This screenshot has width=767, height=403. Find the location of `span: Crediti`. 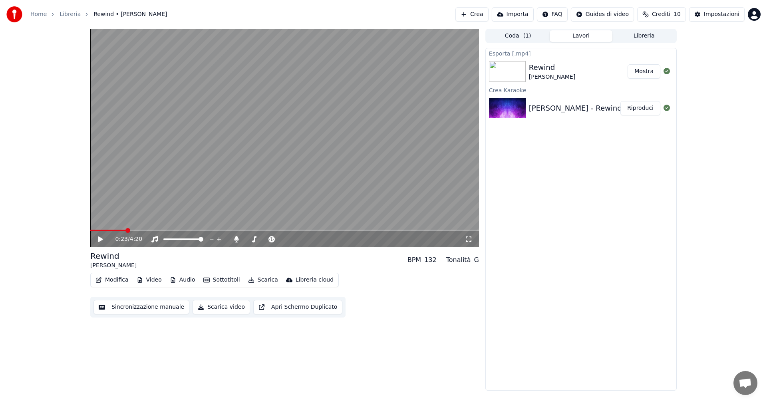

span: Crediti is located at coordinates (661, 14).